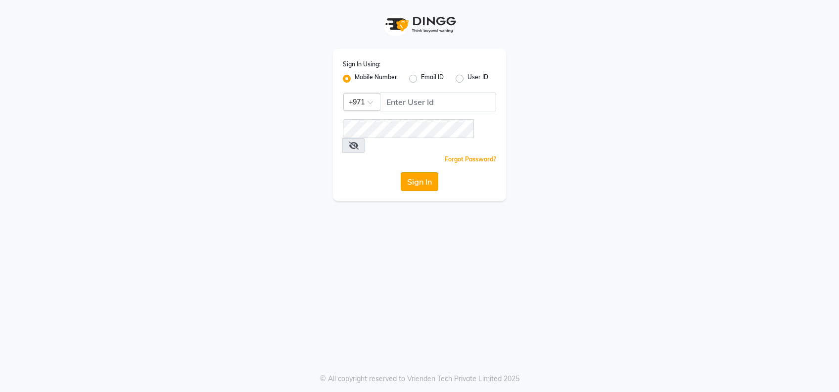 The image size is (839, 392). I want to click on img: logo1.svg, so click(419, 24).